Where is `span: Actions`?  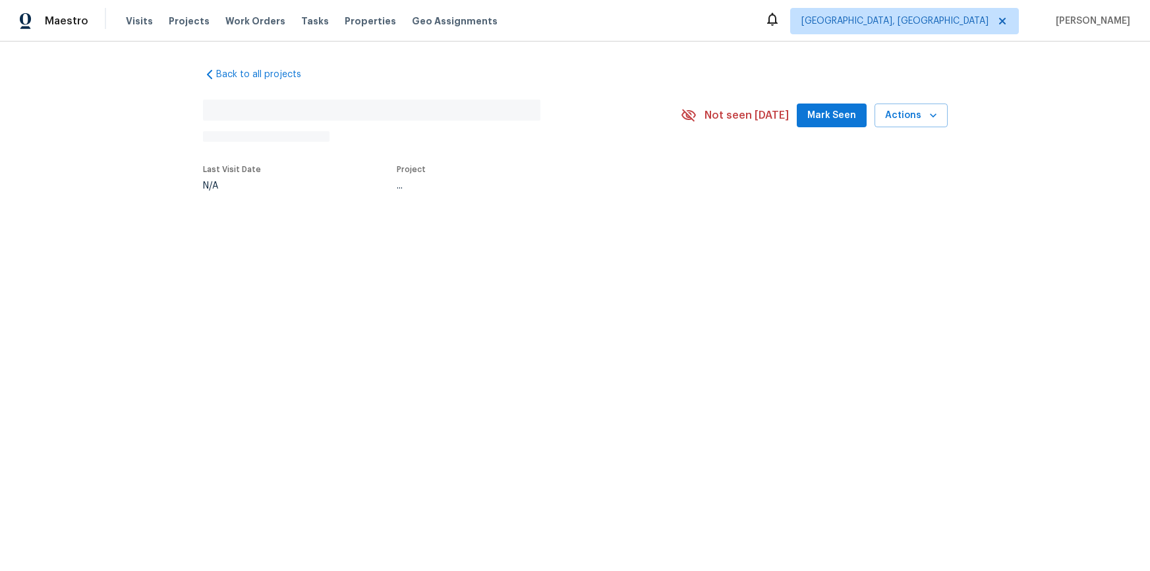 span: Actions is located at coordinates (911, 115).